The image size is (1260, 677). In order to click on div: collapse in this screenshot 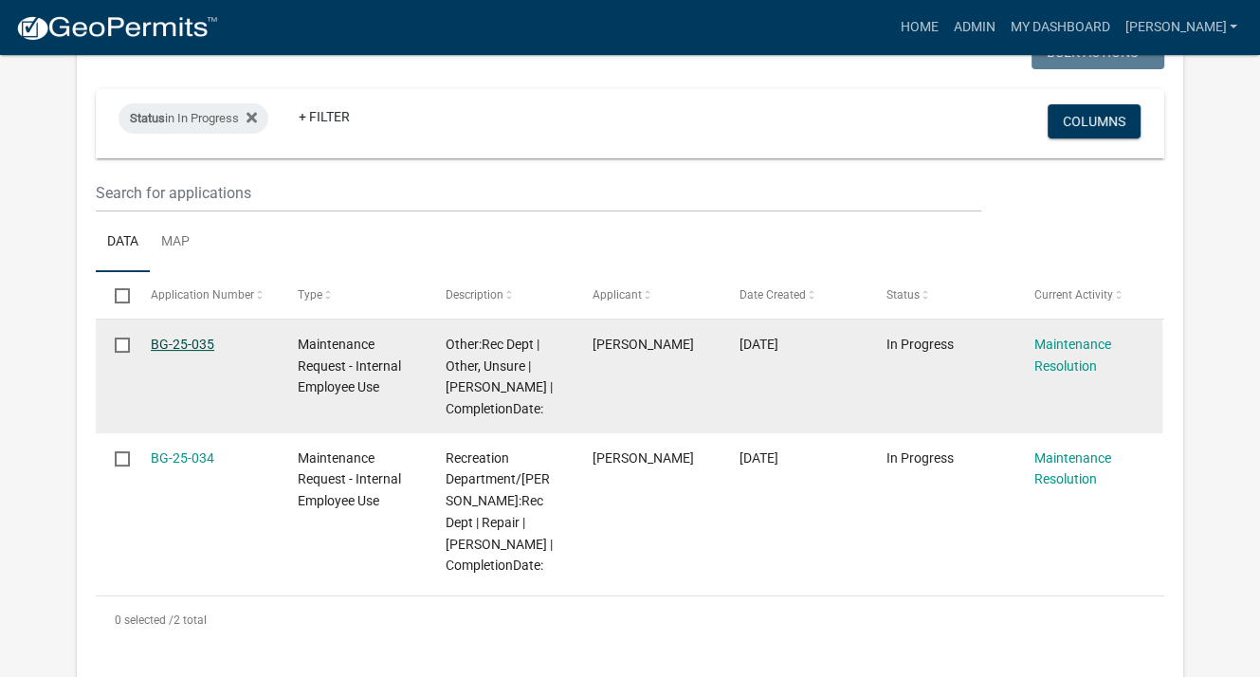, I will do `click(629, 339)`.